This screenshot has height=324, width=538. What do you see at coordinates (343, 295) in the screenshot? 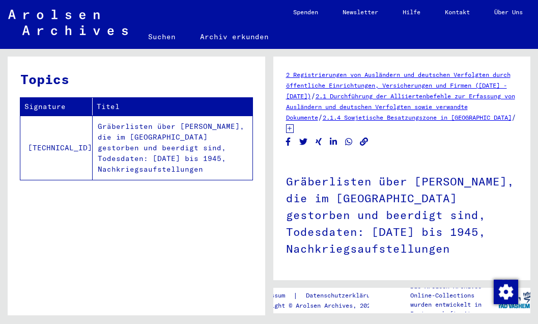
I see `a: Datenschutzerklärung` at bounding box center [343, 295].